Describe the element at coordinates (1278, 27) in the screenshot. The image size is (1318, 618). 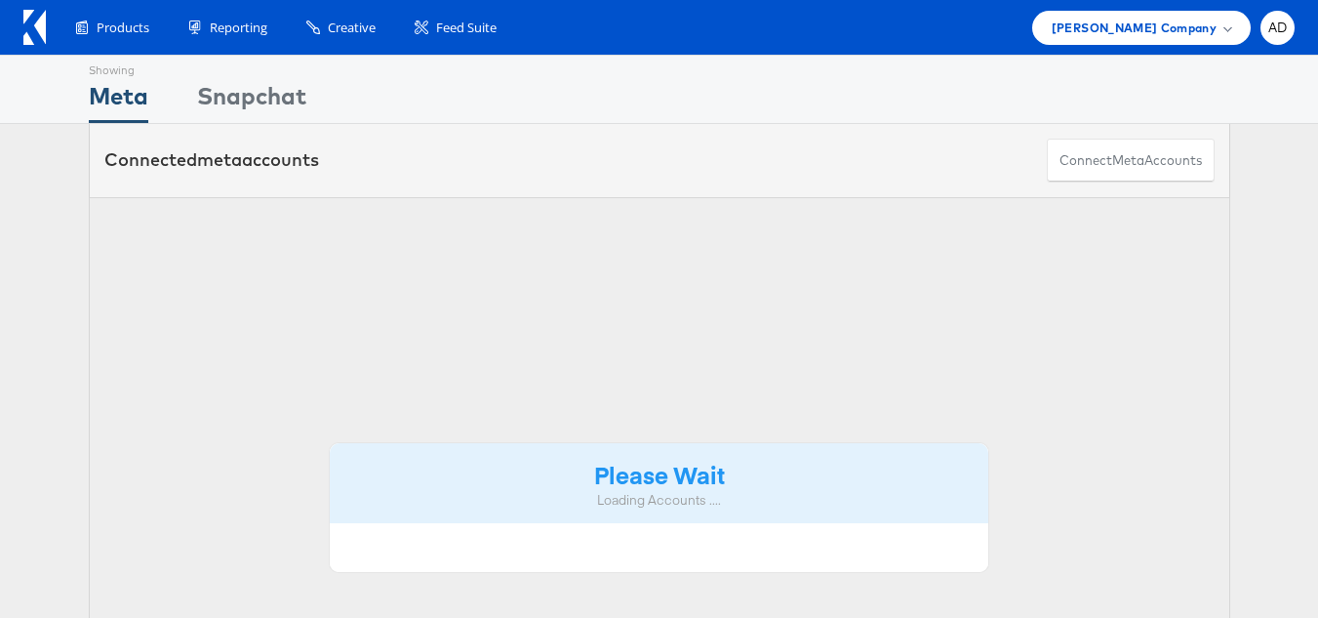
I see `span: AD` at that location.